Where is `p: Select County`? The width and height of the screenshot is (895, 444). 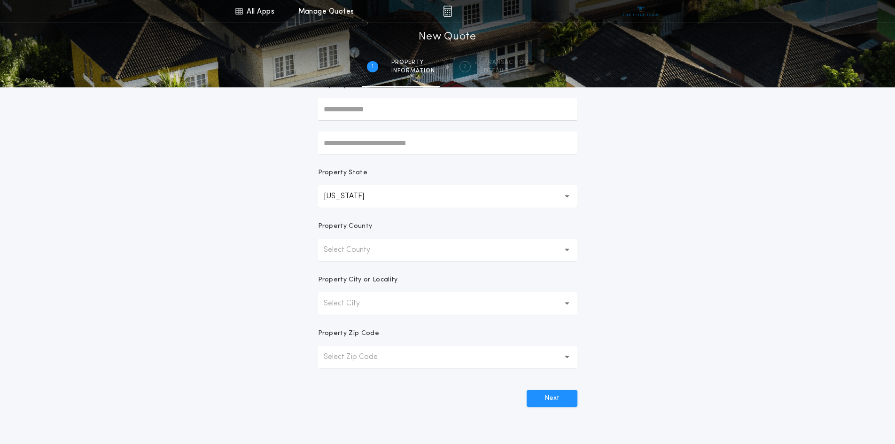
p: Select County is located at coordinates (354, 250).